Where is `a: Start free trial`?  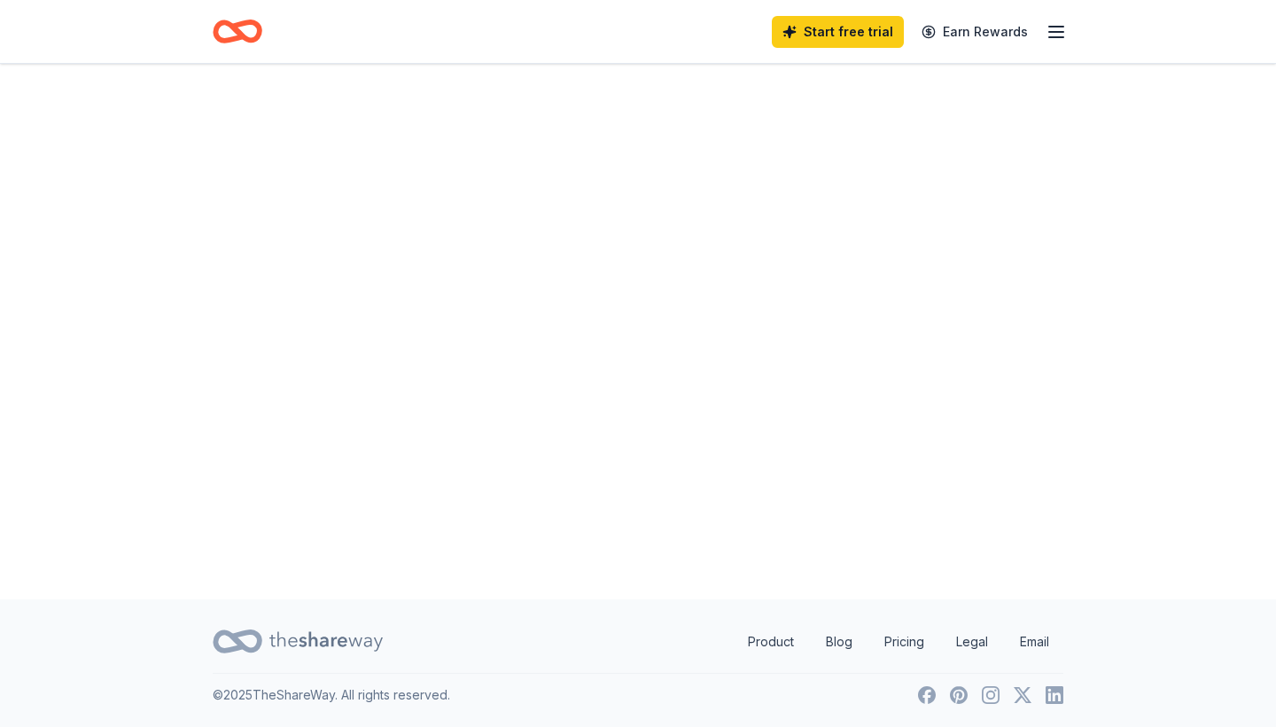 a: Start free trial is located at coordinates (837, 32).